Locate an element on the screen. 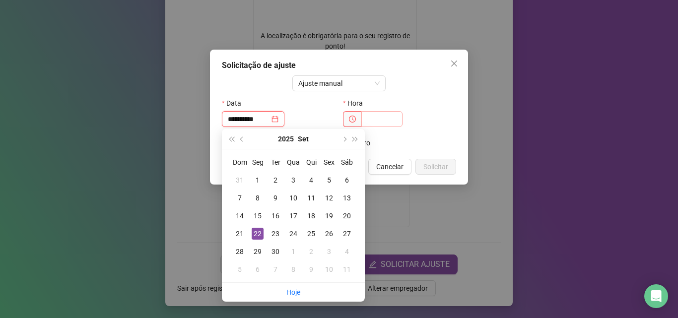 This screenshot has height=318, width=678. button: Cancelar is located at coordinates (389, 167).